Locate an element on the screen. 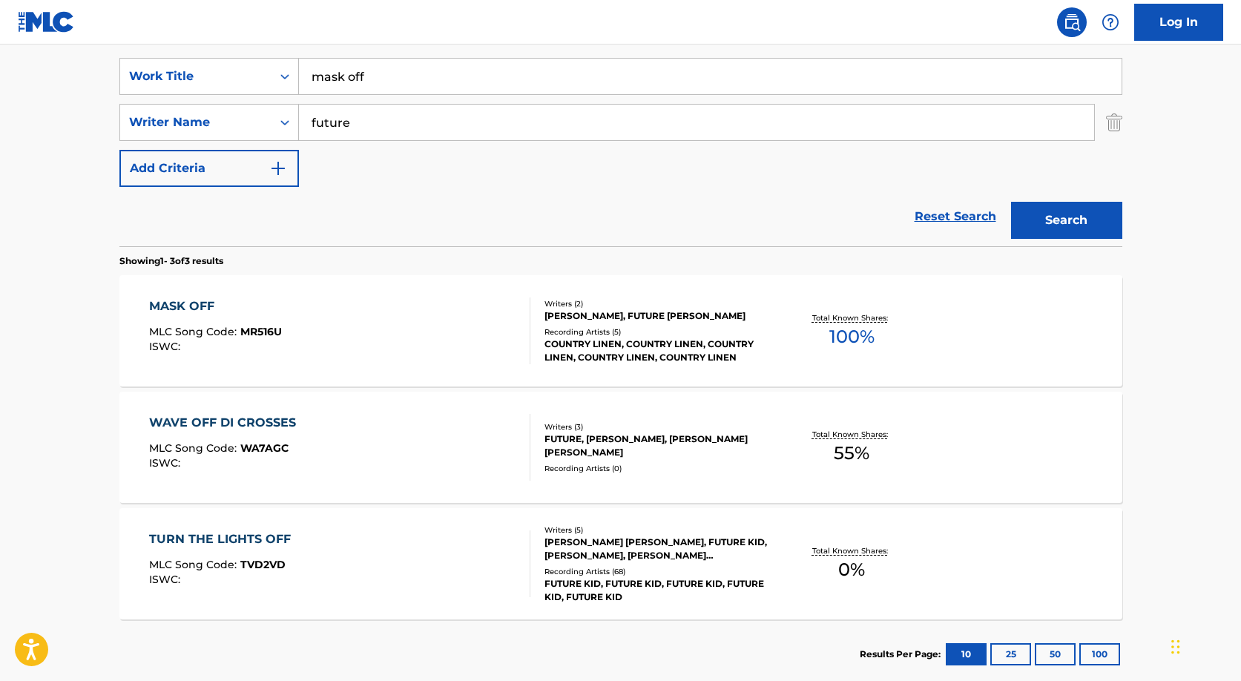  button: Add Criteria is located at coordinates (209, 168).